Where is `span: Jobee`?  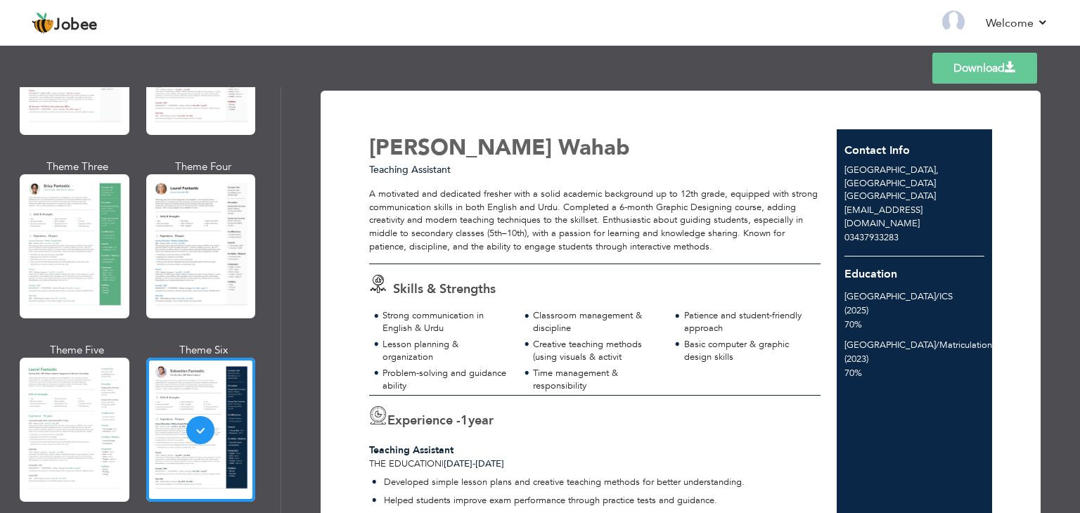 span: Jobee is located at coordinates (76, 25).